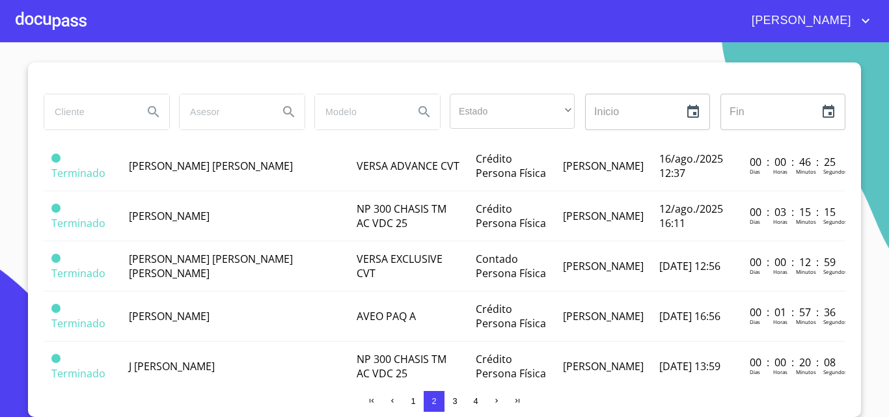 The width and height of the screenshot is (889, 417). What do you see at coordinates (808, 21) in the screenshot?
I see `button: account of current user` at bounding box center [808, 21].